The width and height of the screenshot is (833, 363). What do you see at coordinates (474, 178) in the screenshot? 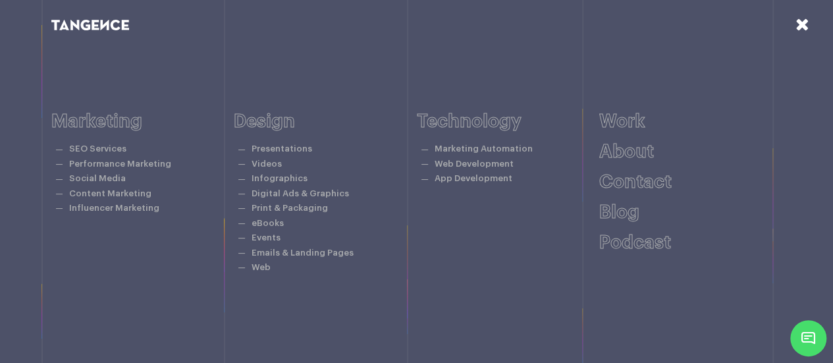
I see `a: App Development` at bounding box center [474, 178].